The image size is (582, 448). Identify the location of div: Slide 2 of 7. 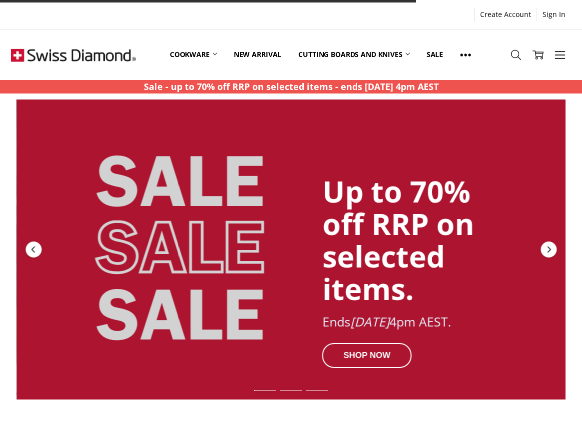
(291, 390).